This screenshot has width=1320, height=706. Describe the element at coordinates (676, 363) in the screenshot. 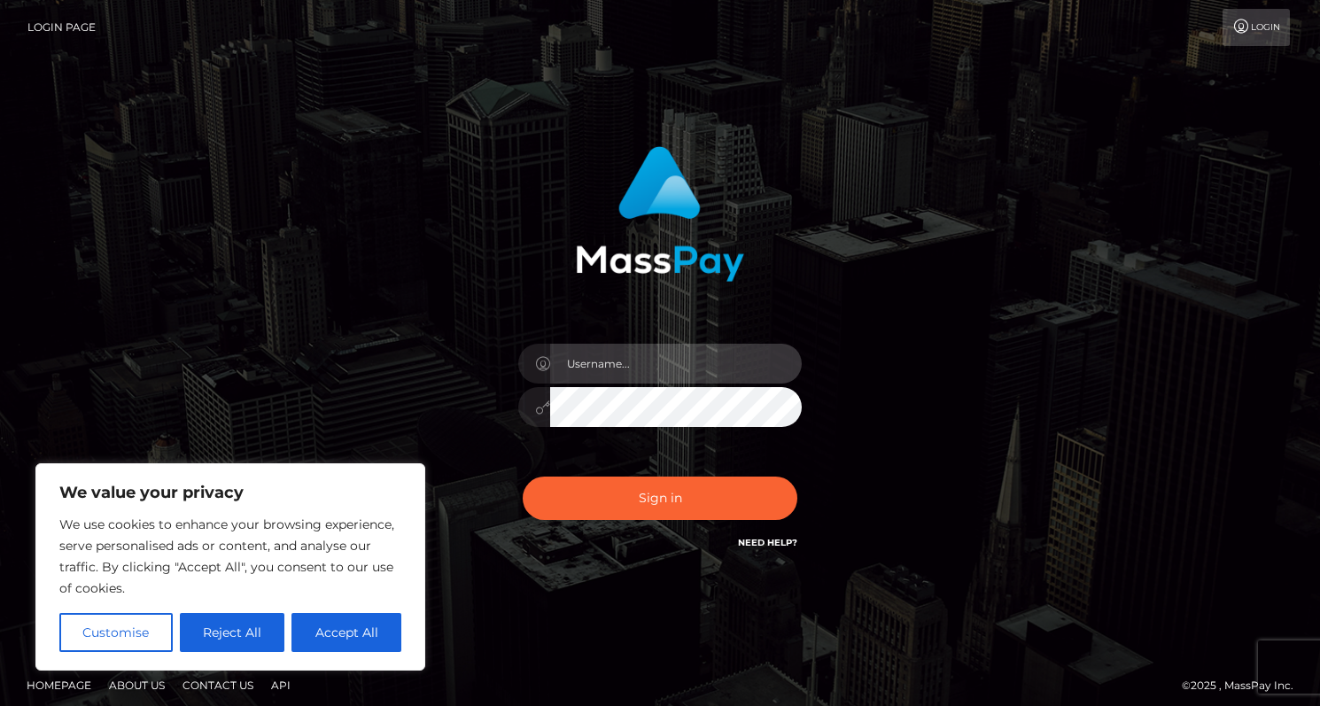

I see `input: Username...` at that location.